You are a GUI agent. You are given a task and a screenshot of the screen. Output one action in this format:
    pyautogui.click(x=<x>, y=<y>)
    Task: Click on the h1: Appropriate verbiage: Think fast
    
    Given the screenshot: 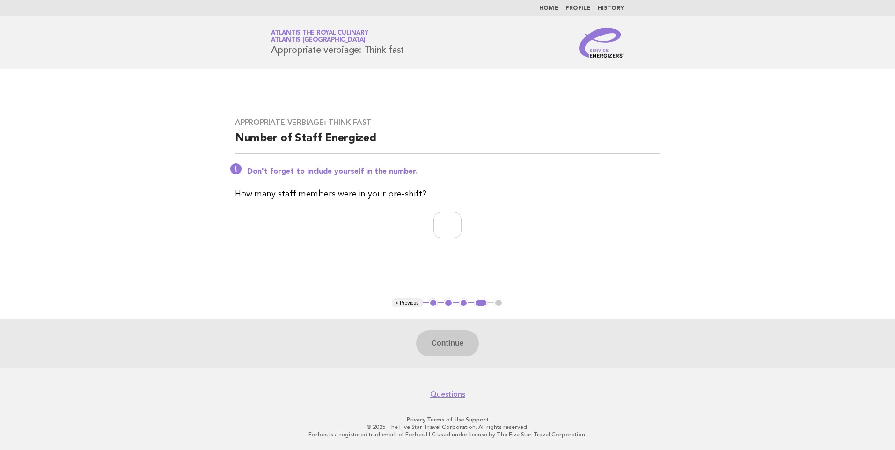 What is the action you would take?
    pyautogui.click(x=337, y=43)
    